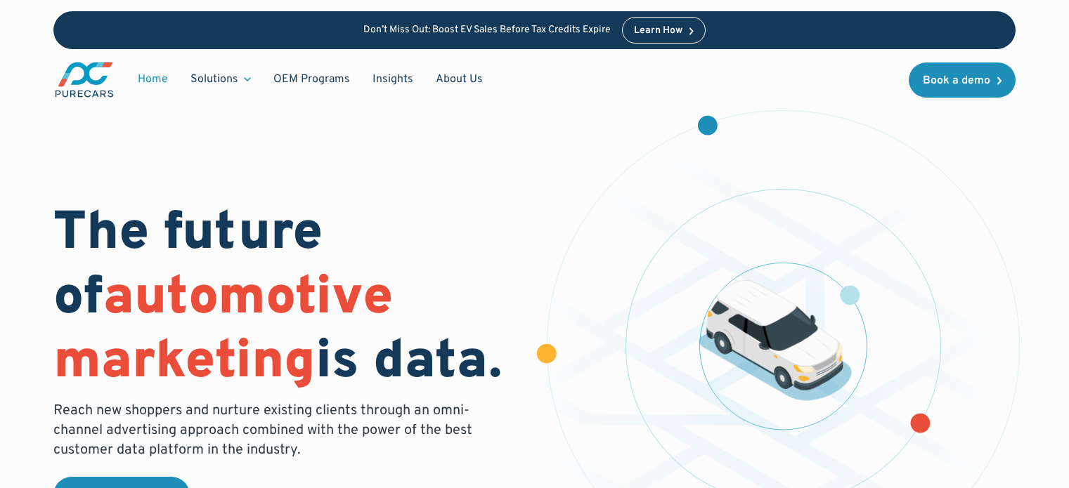  I want to click on h1: The future of is data., so click(285, 299).